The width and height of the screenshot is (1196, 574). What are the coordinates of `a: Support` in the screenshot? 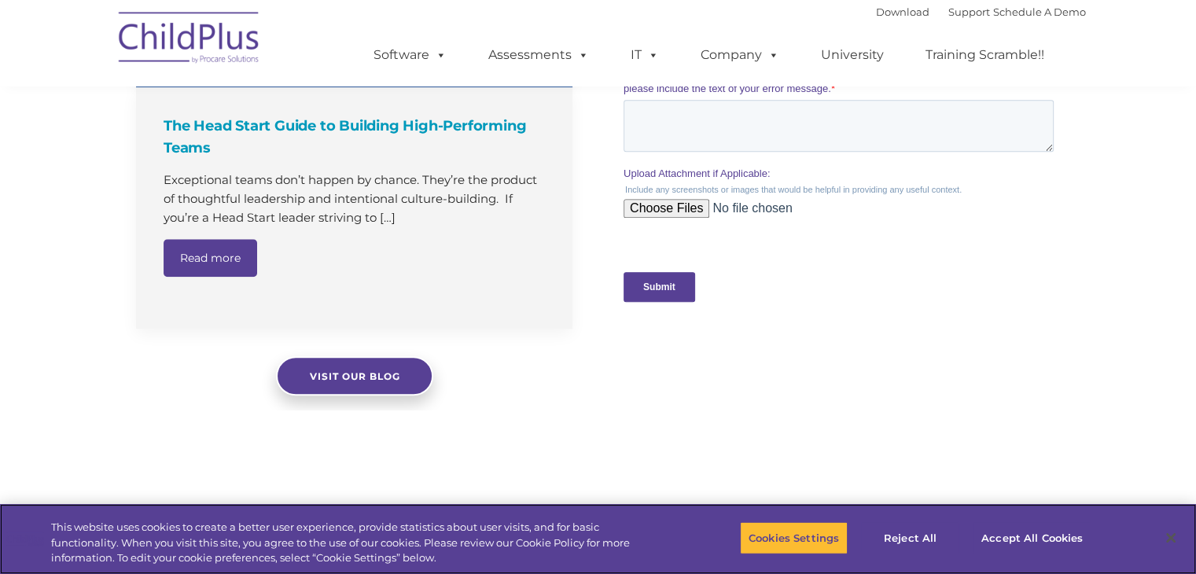 It's located at (968, 12).